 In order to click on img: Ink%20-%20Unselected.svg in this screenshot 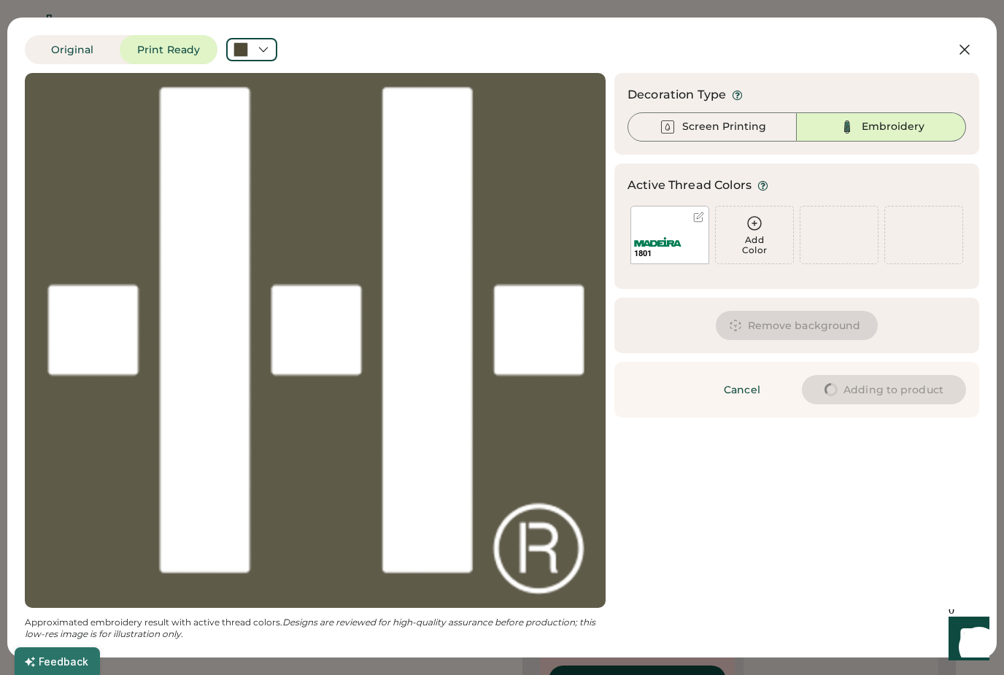, I will do `click(667, 127)`.